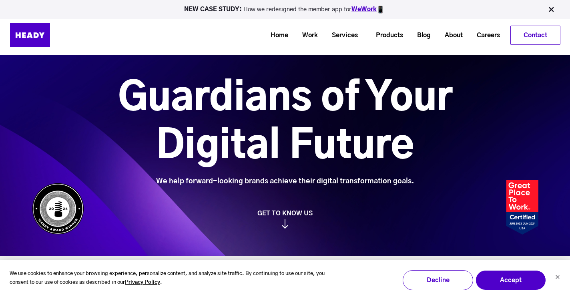 Image resolution: width=570 pixels, height=297 pixels. Describe the element at coordinates (285, 219) in the screenshot. I see `a: GET TO KNOW US` at that location.